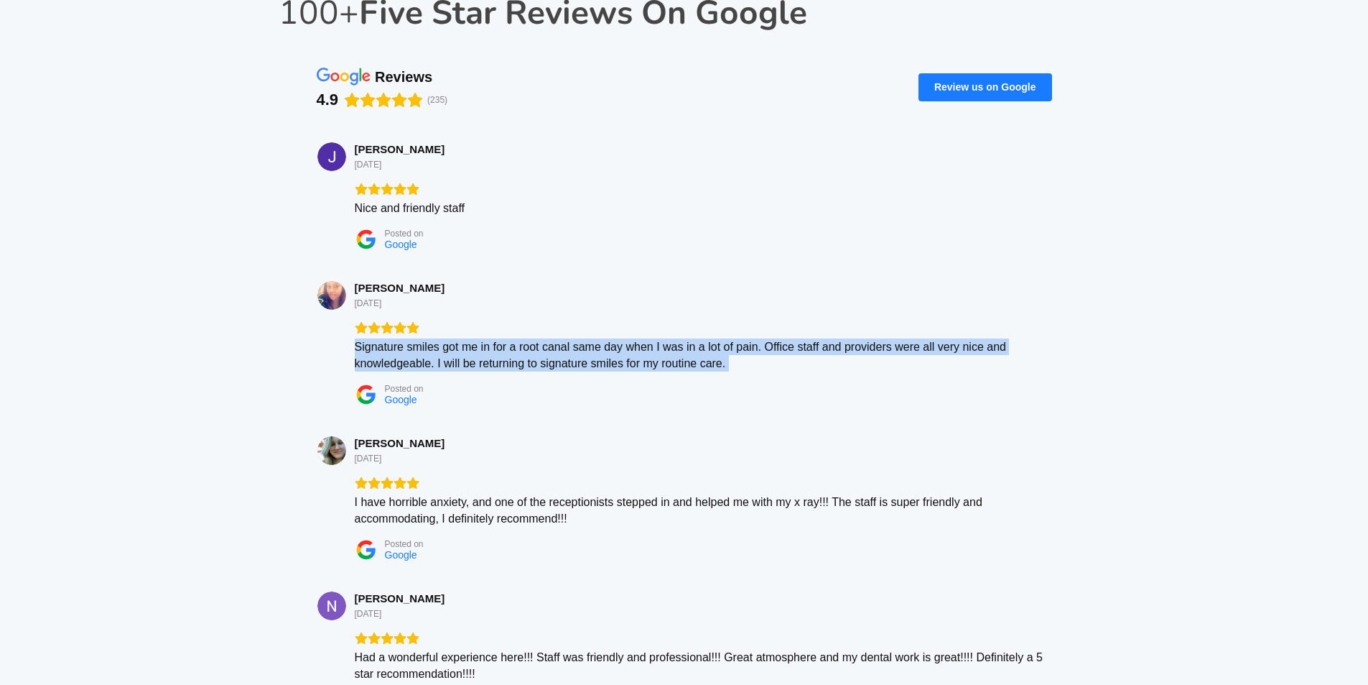 Image resolution: width=1368 pixels, height=685 pixels. I want to click on img: Joshua Newsome, so click(332, 157).